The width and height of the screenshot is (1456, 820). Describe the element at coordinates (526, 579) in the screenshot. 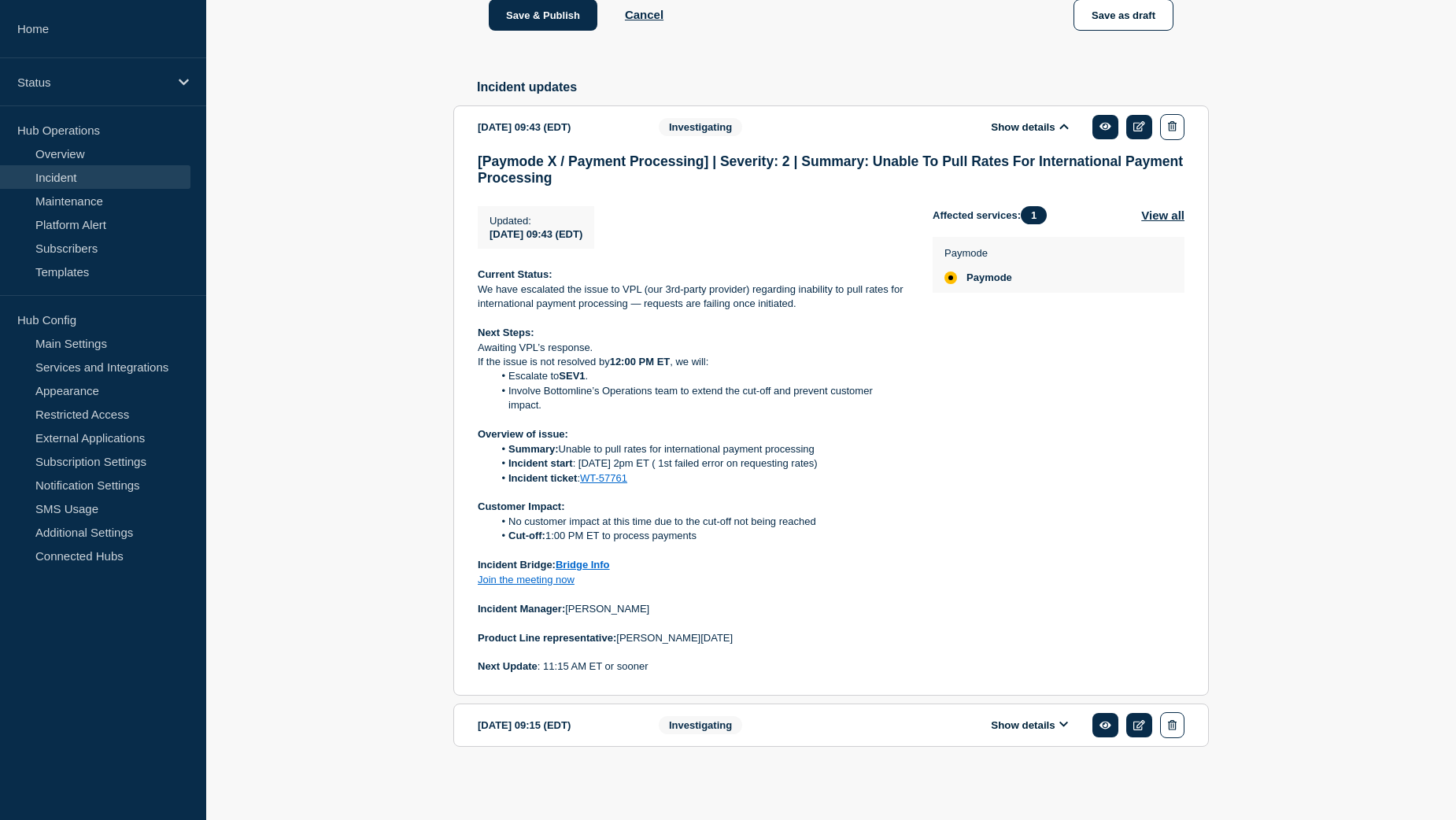

I see `a: Join the meeting now` at that location.